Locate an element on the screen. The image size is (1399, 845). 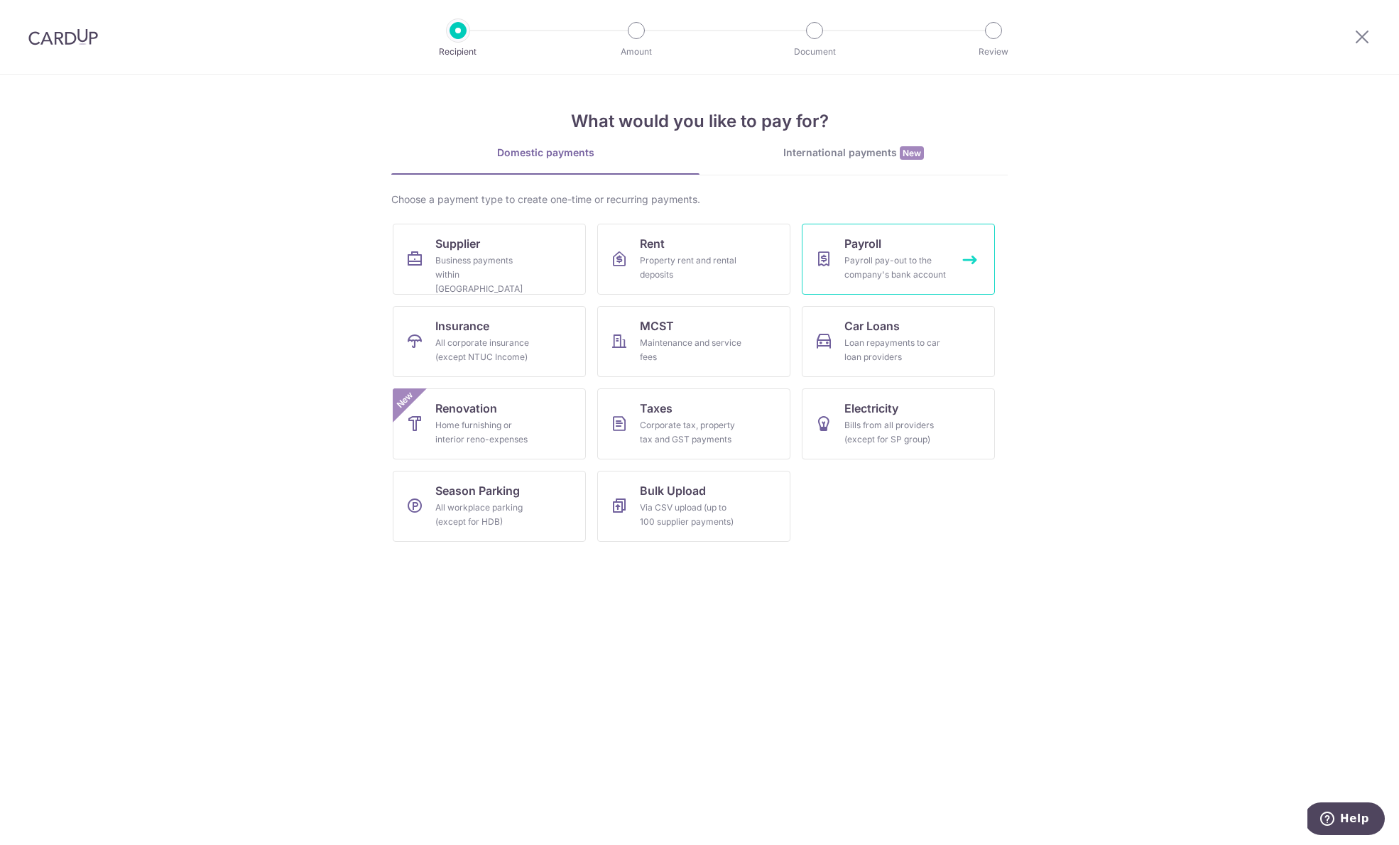
p: Recipient is located at coordinates (458, 52).